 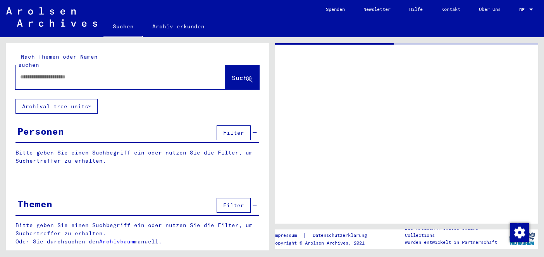 I want to click on a: Impressum, so click(x=288, y=235).